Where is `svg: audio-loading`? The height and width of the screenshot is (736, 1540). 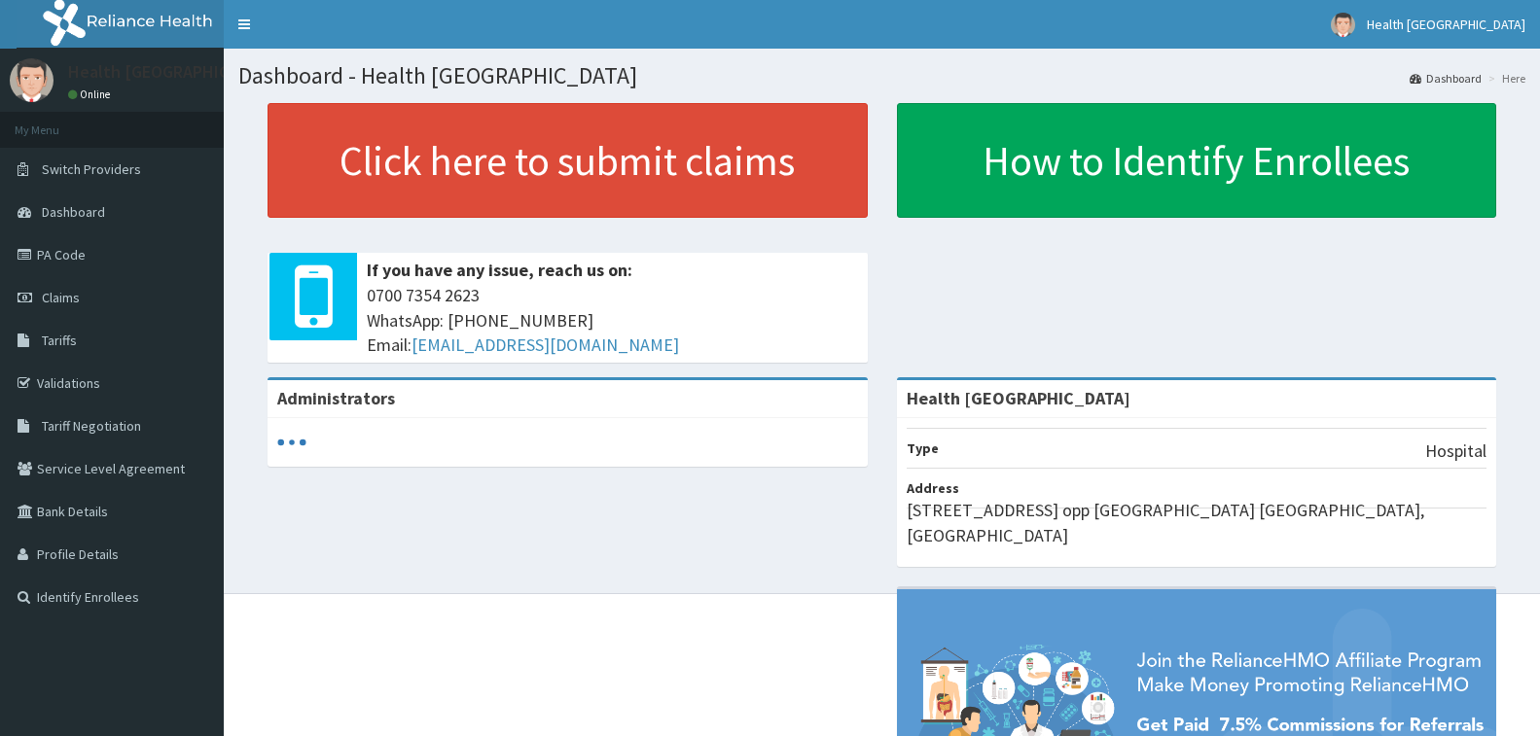
svg: audio-loading is located at coordinates (292, 443).